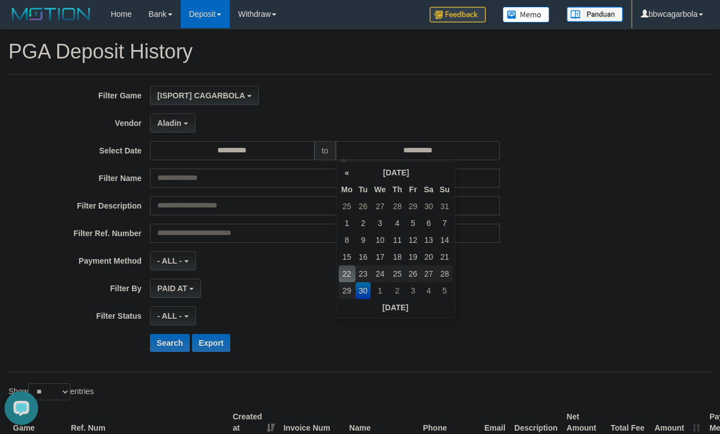 Image resolution: width=720 pixels, height=434 pixels. I want to click on img: Feedback.jpg, so click(458, 15).